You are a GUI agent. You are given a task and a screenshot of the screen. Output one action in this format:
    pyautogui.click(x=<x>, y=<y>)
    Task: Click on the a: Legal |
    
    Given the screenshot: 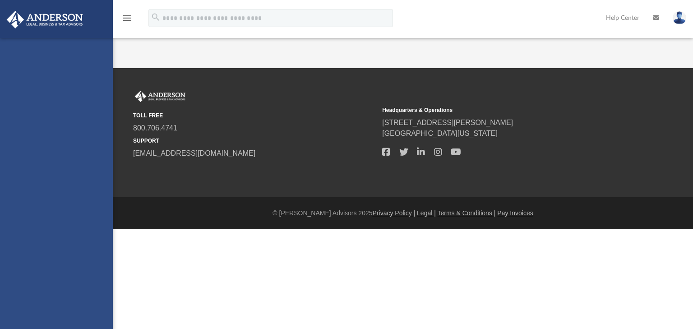 What is the action you would take?
    pyautogui.click(x=426, y=213)
    